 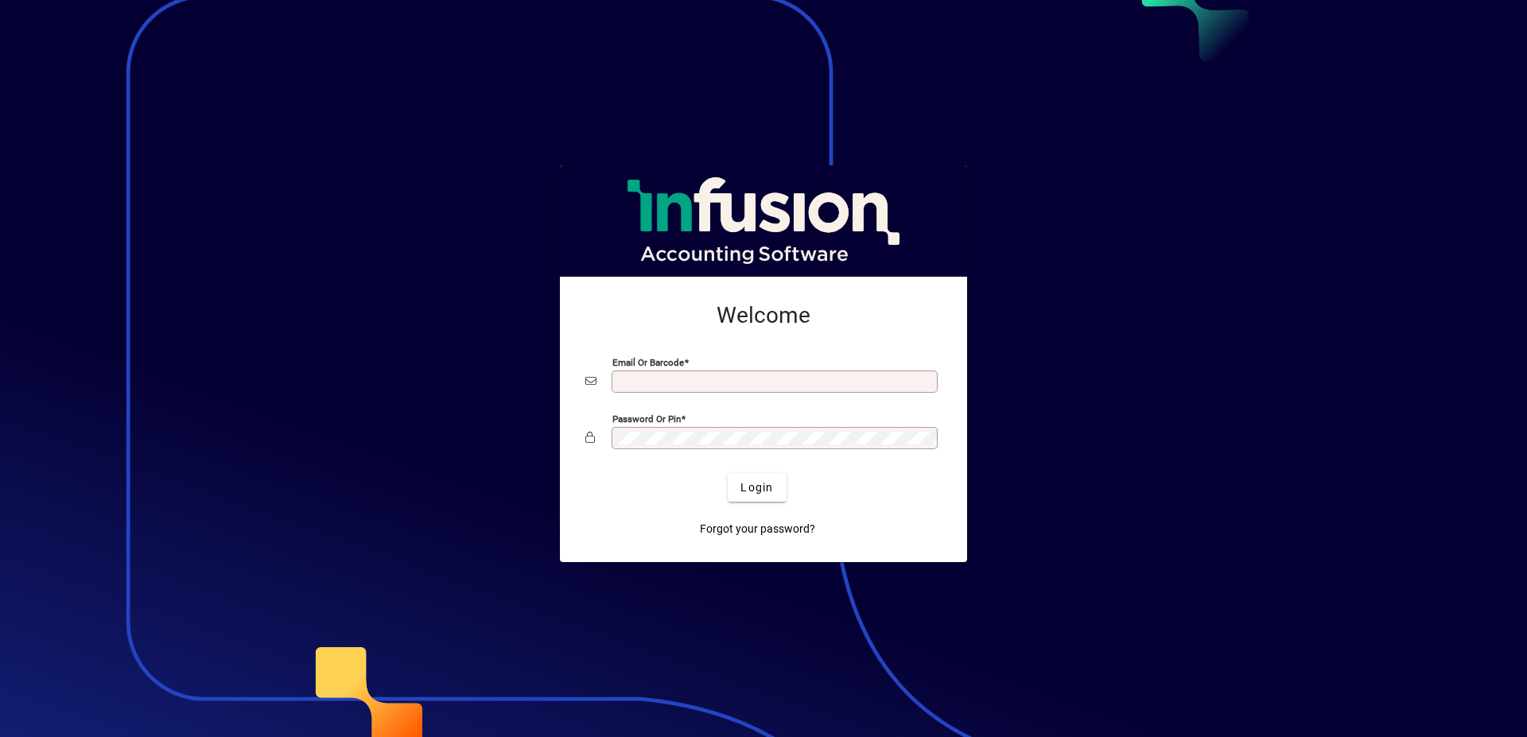 I want to click on mat-label: Email or Barcode, so click(x=648, y=363).